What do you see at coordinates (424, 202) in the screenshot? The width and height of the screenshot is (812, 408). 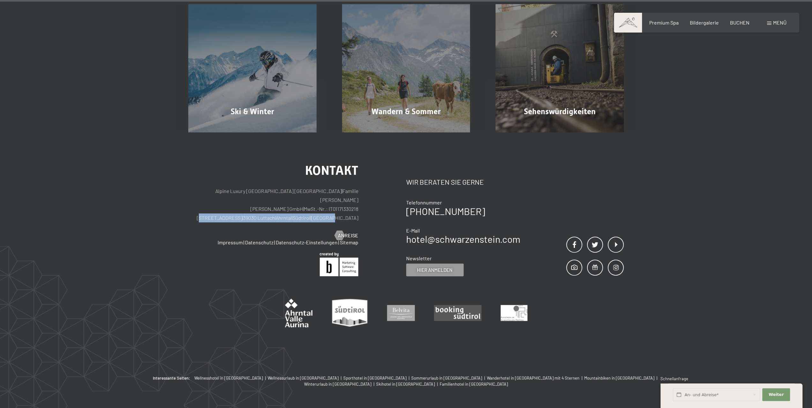 I see `span: Telefonnummer` at bounding box center [424, 202].